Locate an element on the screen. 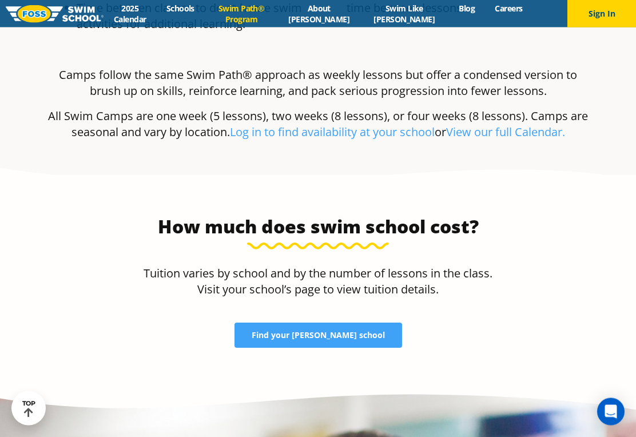  a: Log in to find availability at your school is located at coordinates (332, 132).